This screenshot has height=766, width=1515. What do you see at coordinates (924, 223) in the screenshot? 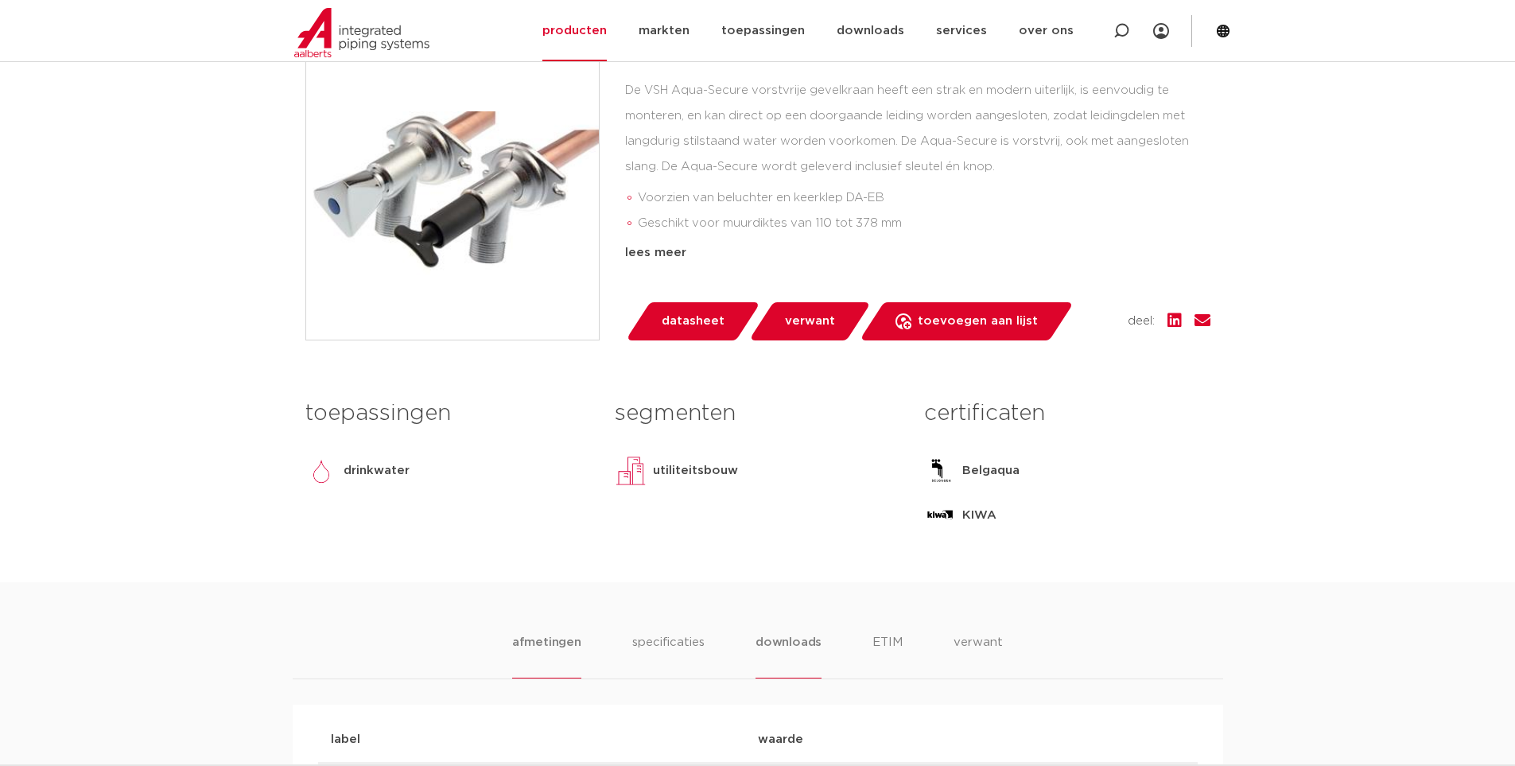
I see `li: Geschikt voor muurdiktes van 110 tot 378 mm` at bounding box center [924, 223].